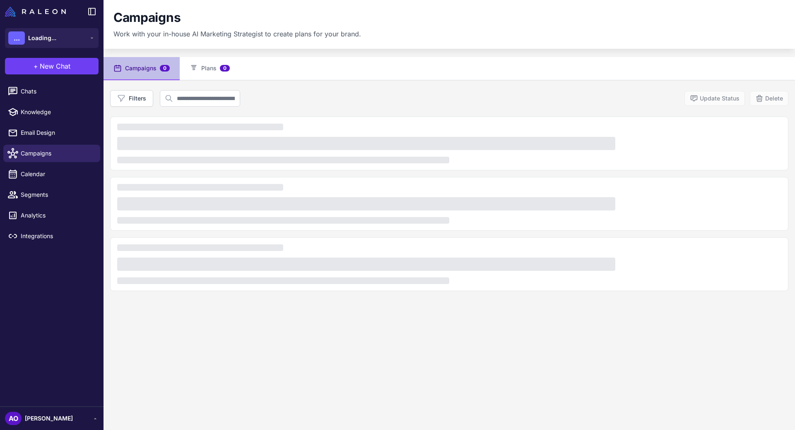 The width and height of the screenshot is (795, 430). I want to click on span: Chats, so click(57, 91).